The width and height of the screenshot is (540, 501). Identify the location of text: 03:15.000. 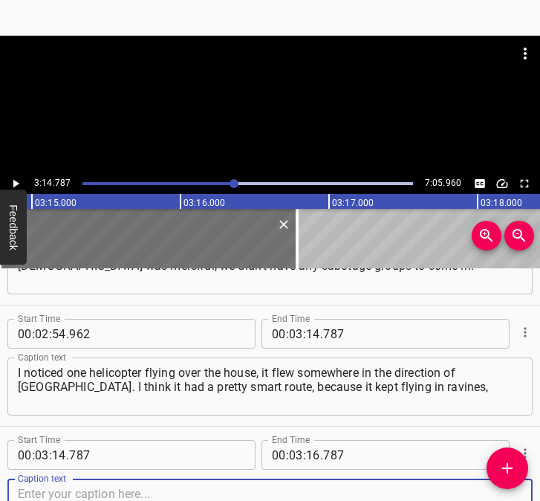
(56, 203).